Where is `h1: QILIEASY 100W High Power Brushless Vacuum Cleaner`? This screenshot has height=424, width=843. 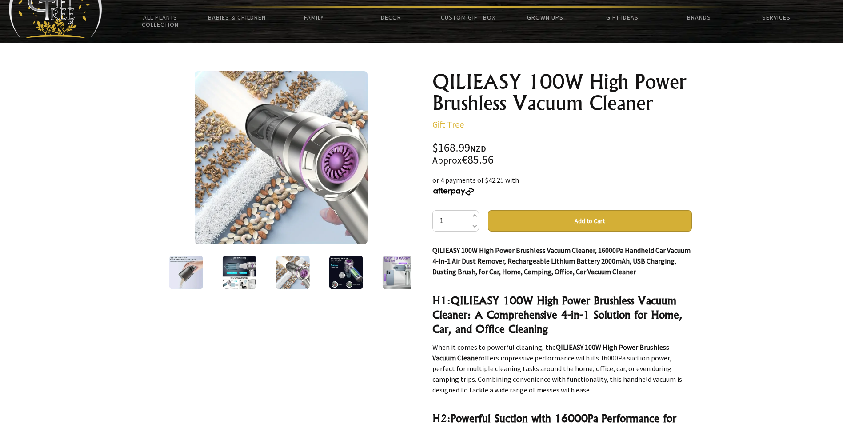 h1: QILIEASY 100W High Power Brushless Vacuum Cleaner is located at coordinates (562, 92).